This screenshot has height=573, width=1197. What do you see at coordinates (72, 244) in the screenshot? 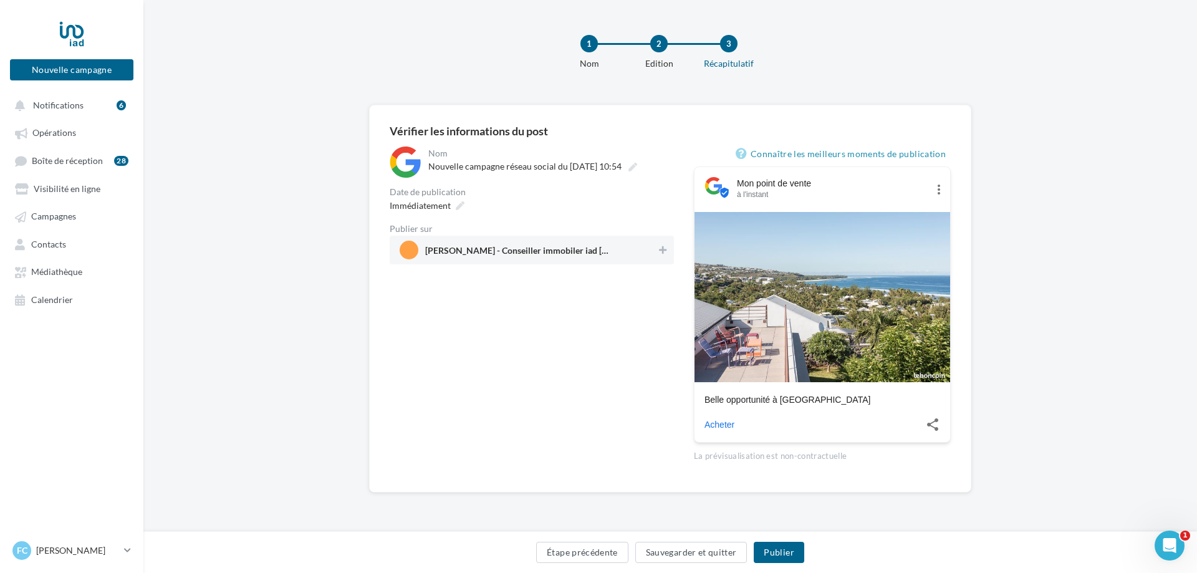
I see `a: Contacts` at bounding box center [72, 244].